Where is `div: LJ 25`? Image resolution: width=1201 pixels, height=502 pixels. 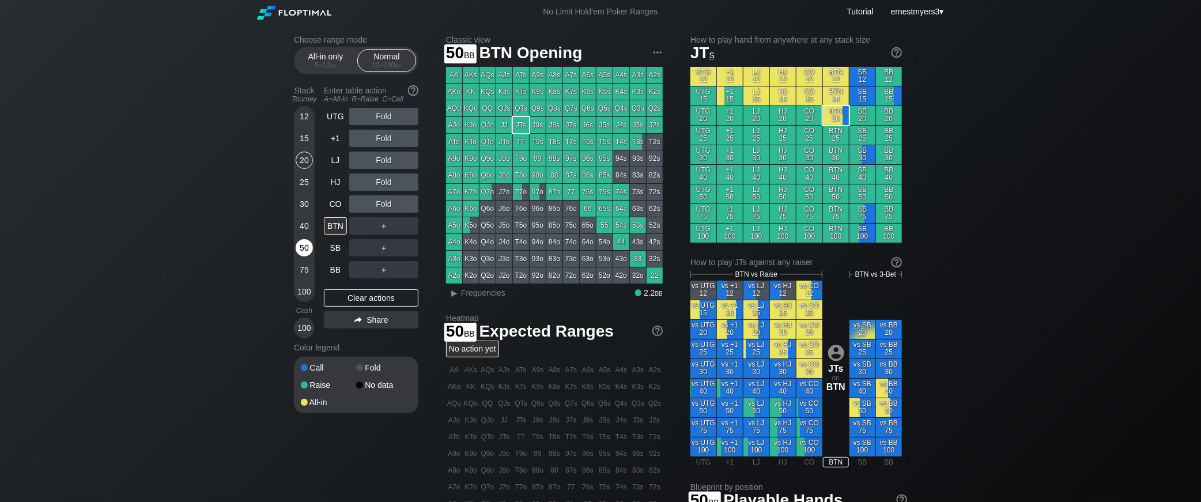 div: LJ 25 is located at coordinates (756, 135).